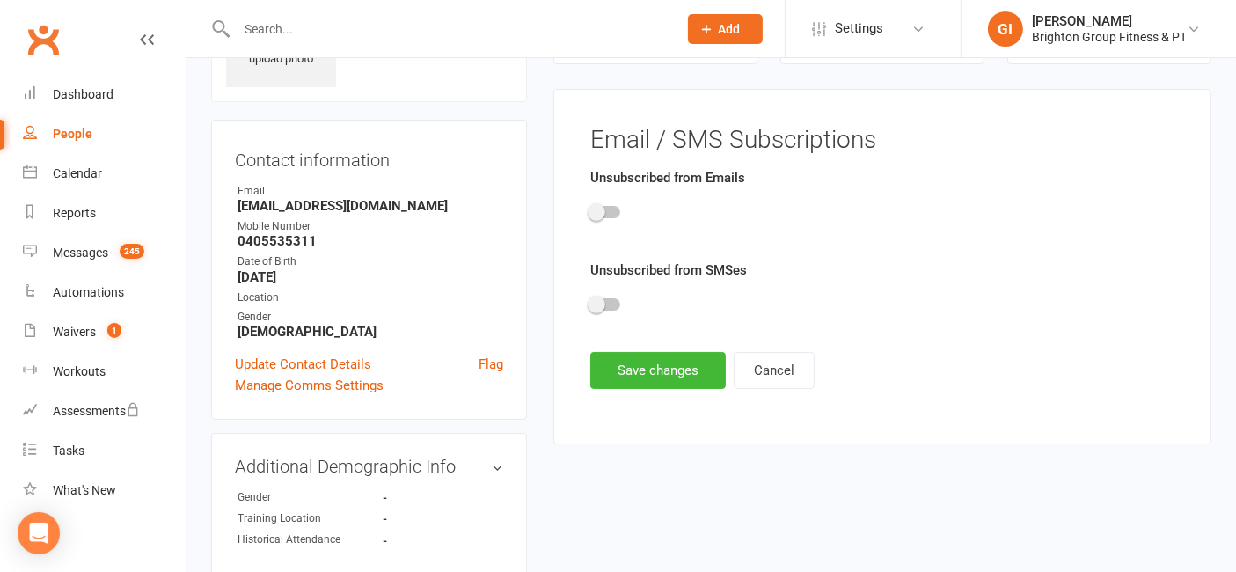 The height and width of the screenshot is (572, 1236). Describe the element at coordinates (84, 490) in the screenshot. I see `div: What's New` at that location.